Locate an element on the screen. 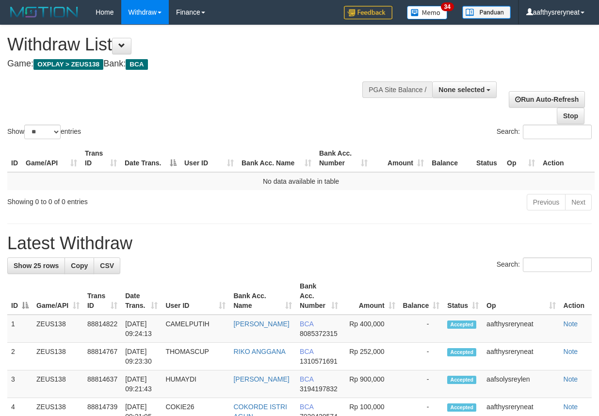 Image resolution: width=599 pixels, height=416 pixels. span: Copy is located at coordinates (79, 266).